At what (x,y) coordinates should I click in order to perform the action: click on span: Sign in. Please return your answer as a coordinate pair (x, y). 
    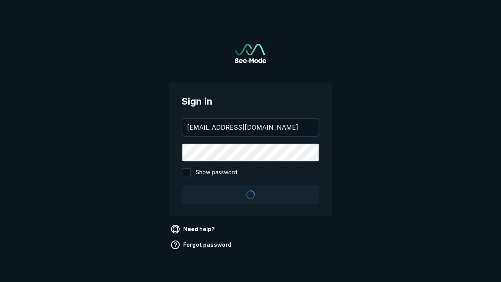
    Looking at the image, I should click on (251, 101).